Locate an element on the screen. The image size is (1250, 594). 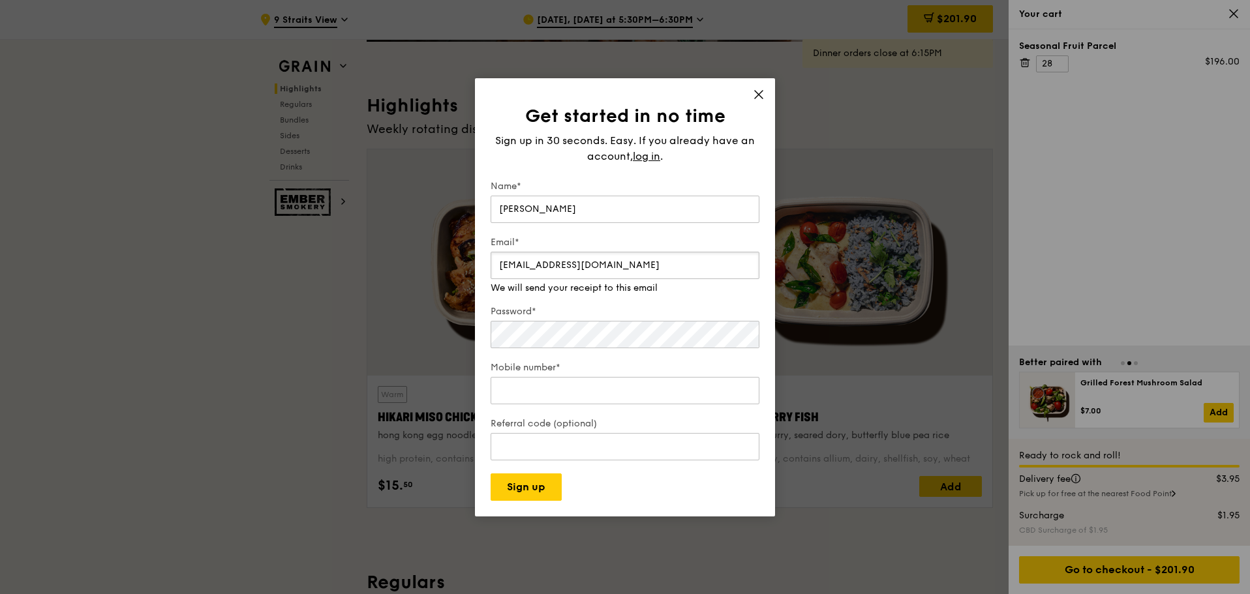
label: Password* is located at coordinates (625, 312).